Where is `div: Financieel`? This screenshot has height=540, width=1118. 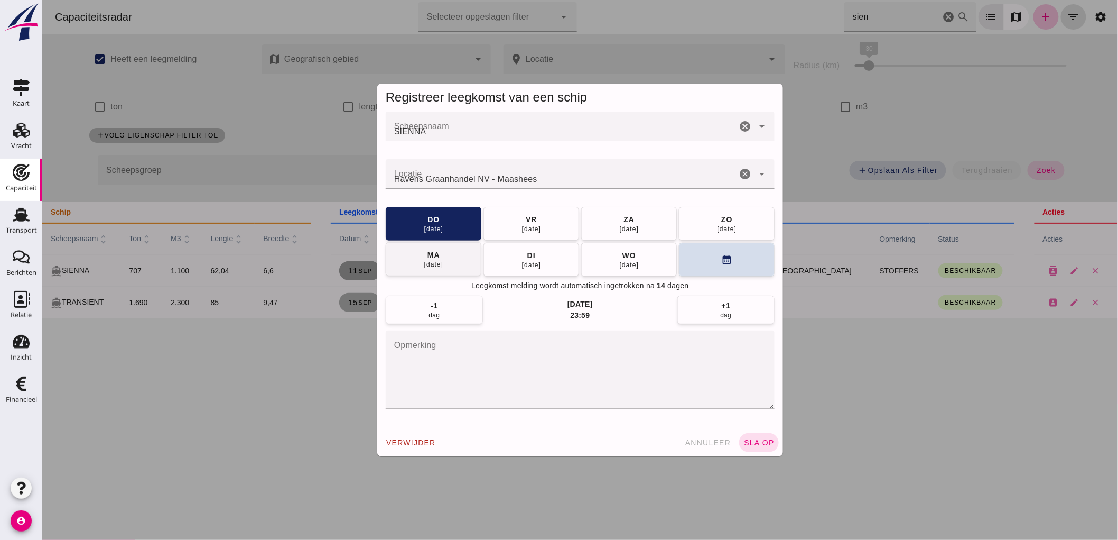 div: Financieel is located at coordinates (21, 399).